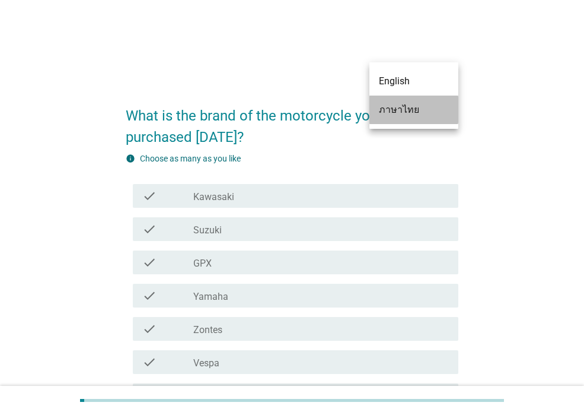 This screenshot has width=584, height=415. What do you see at coordinates (202, 263) in the screenshot?
I see `label: GPX` at bounding box center [202, 263].